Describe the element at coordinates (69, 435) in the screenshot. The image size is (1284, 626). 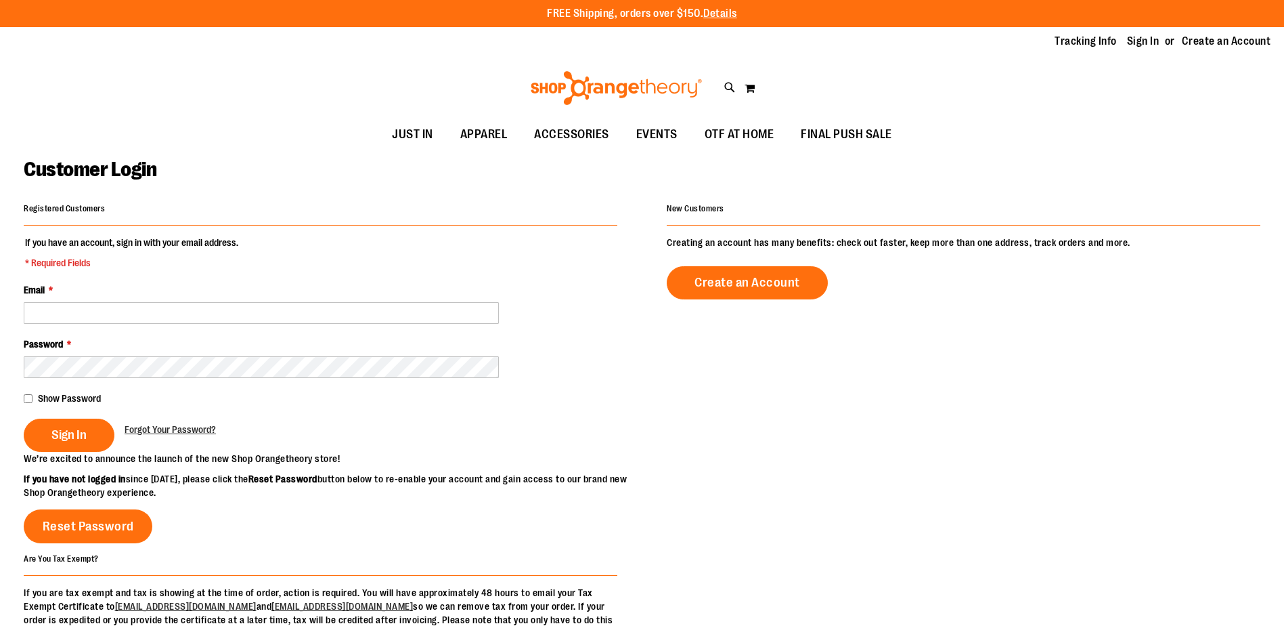
I see `button: Sign In` at that location.